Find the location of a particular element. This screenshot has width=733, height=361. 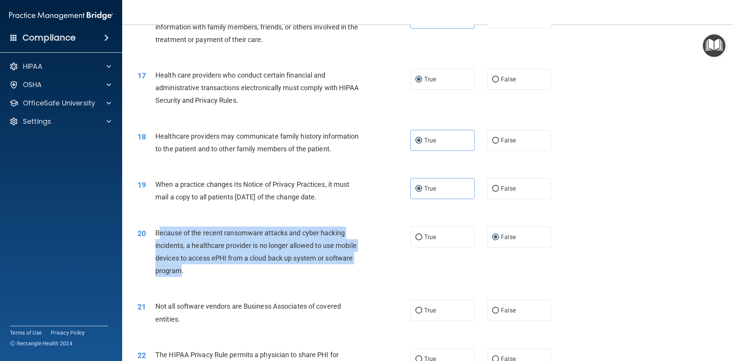

button: Open Resource Center is located at coordinates (714, 45).